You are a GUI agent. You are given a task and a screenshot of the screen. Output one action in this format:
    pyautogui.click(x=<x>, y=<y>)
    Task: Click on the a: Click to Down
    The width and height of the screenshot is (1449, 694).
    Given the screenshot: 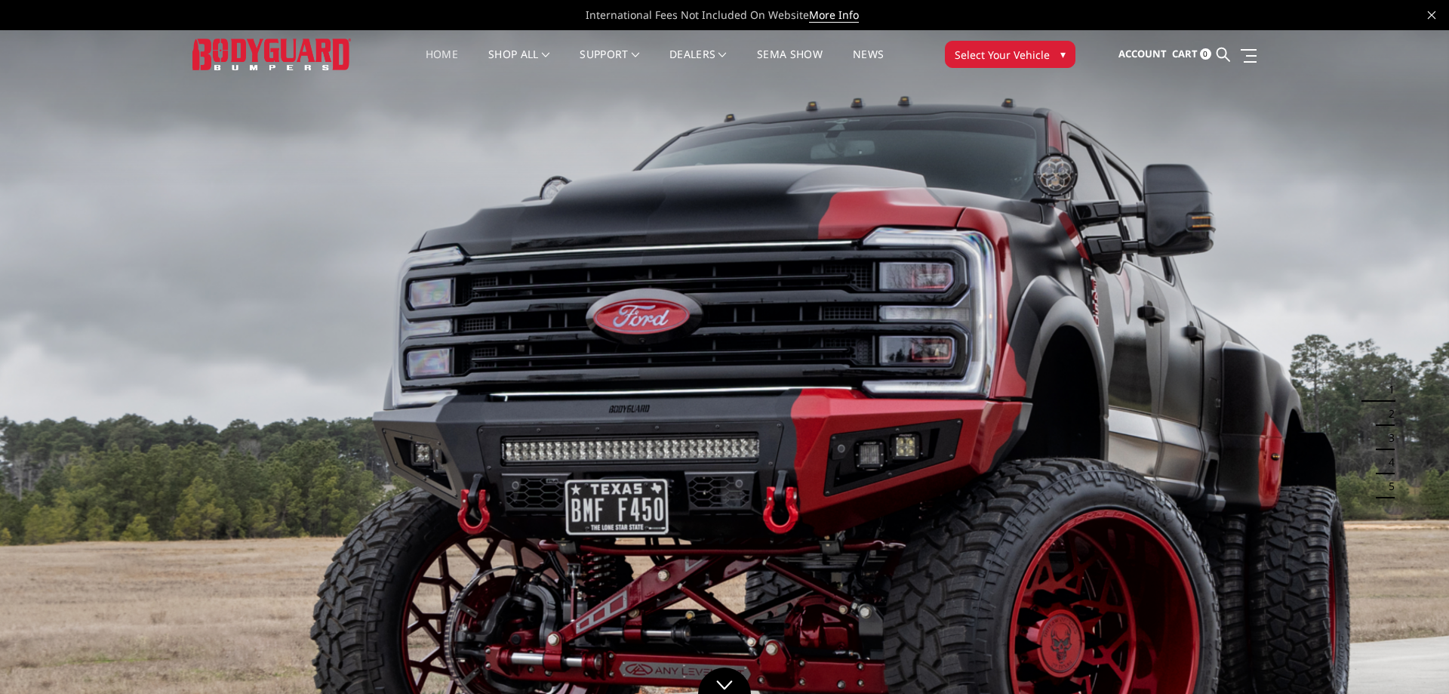 What is the action you would take?
    pyautogui.click(x=724, y=680)
    